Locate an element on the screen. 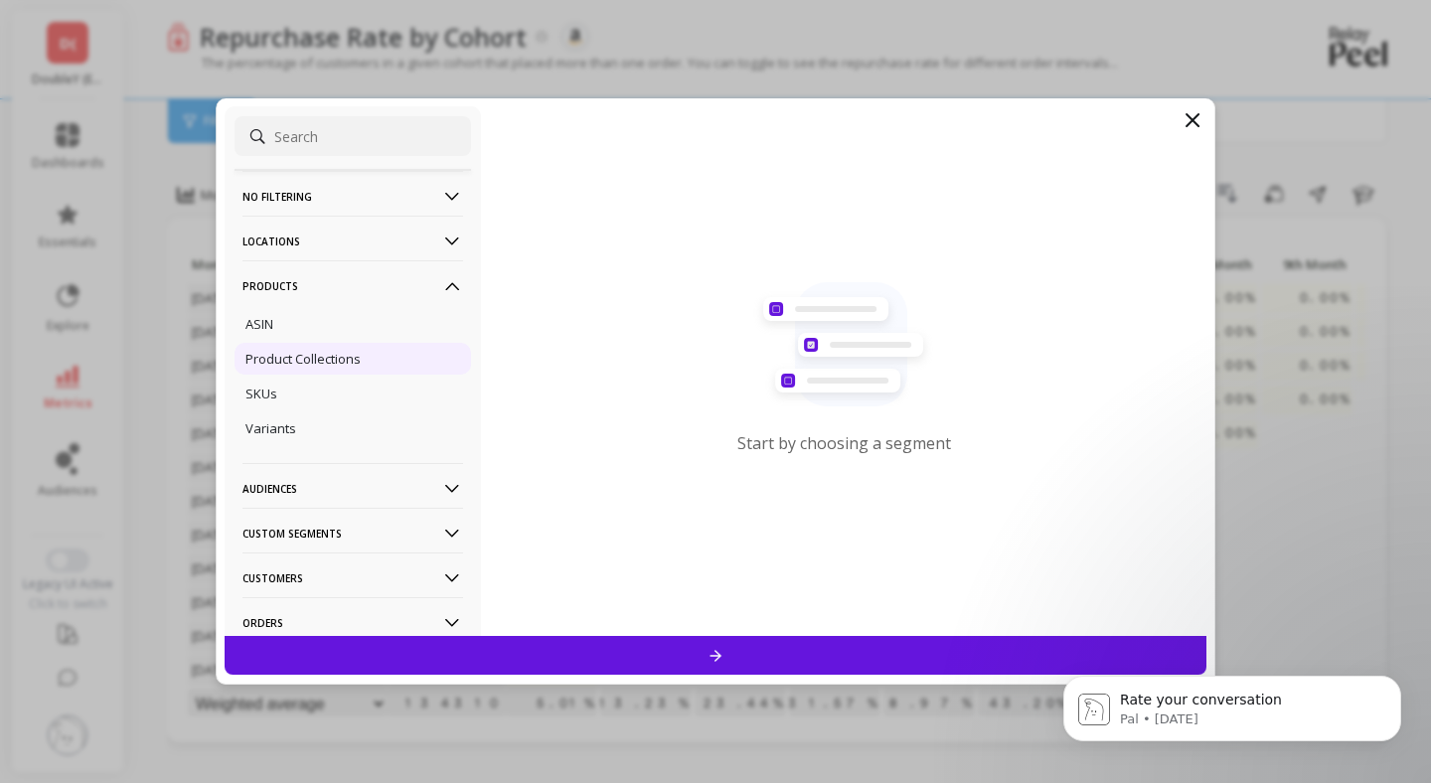  p: Message from Pal, sent 6d ago is located at coordinates (215, 85).